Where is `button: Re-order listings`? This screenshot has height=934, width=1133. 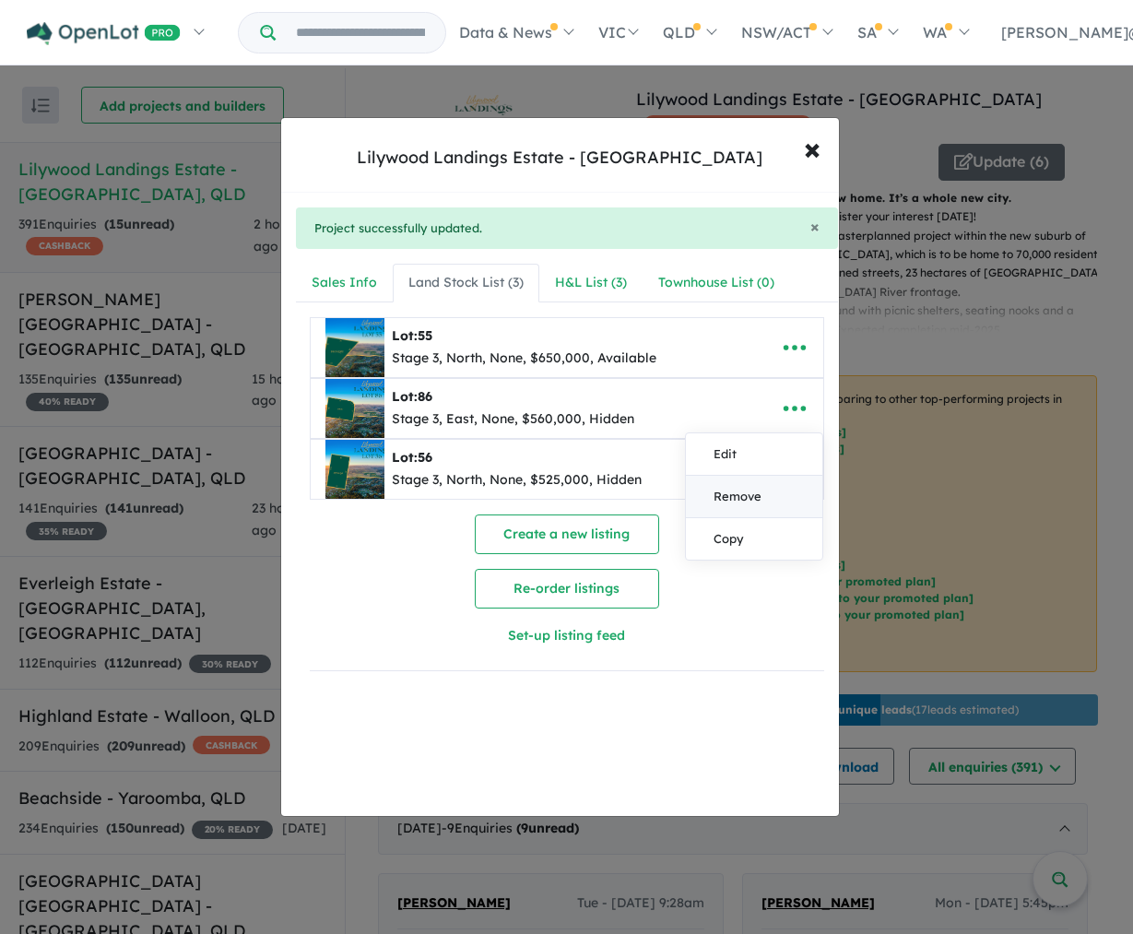 button: Re-order listings is located at coordinates (567, 588).